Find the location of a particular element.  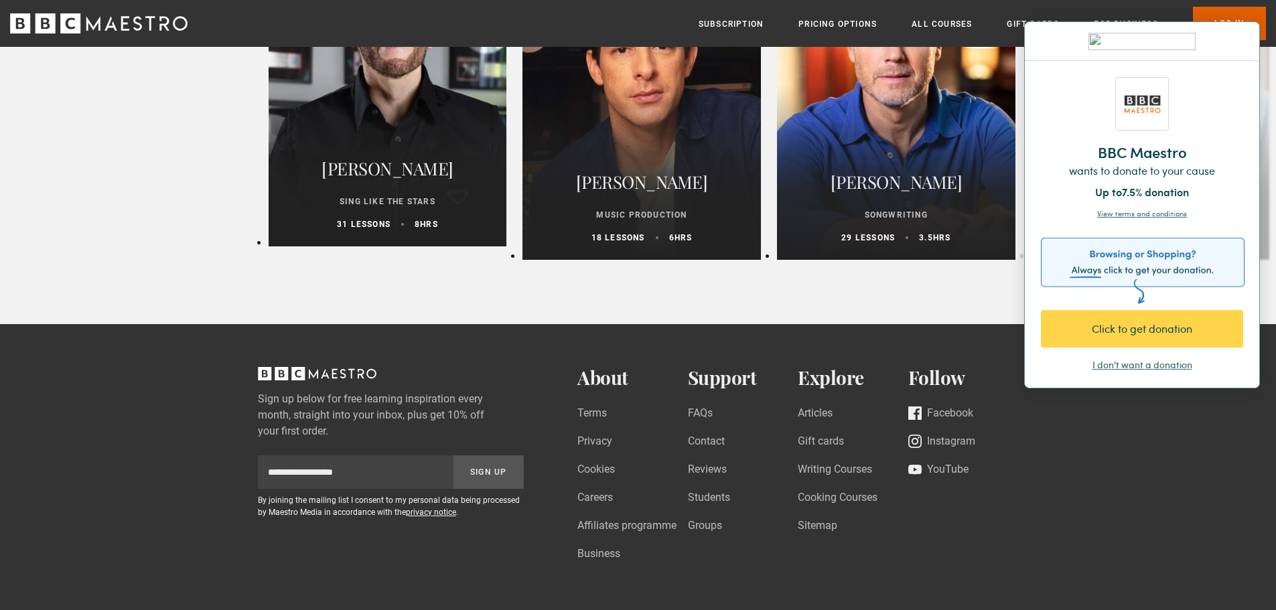

a: privacy notice is located at coordinates (431, 513).